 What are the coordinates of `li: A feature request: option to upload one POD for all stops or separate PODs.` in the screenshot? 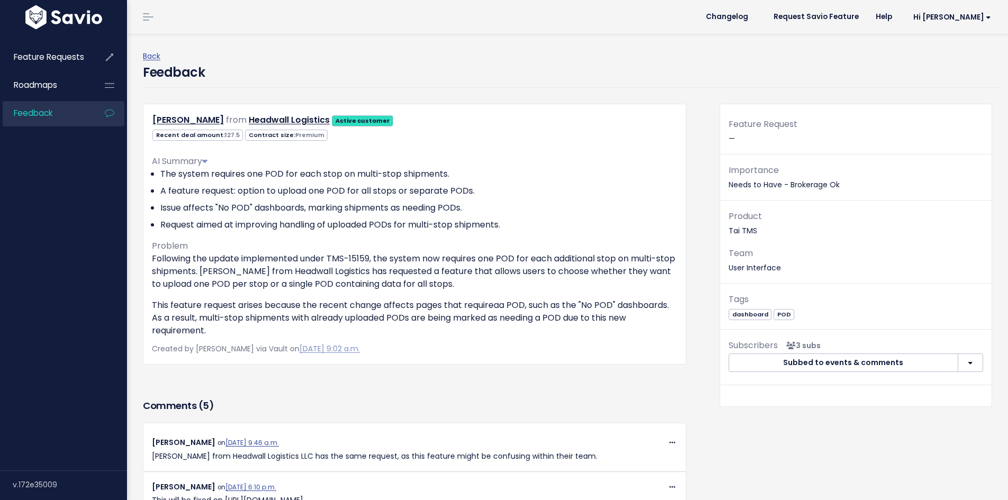 It's located at (418, 191).